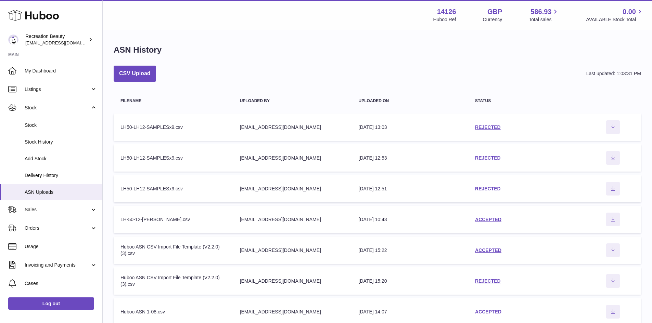 The image size is (652, 323). What do you see at coordinates (527, 101) in the screenshot?
I see `th: Status` at bounding box center [527, 101].